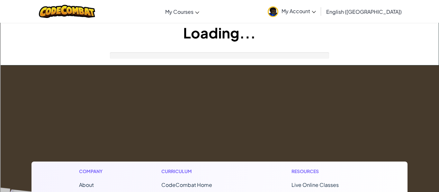  Describe the element at coordinates (292, 11) in the screenshot. I see `a: My Account` at that location.